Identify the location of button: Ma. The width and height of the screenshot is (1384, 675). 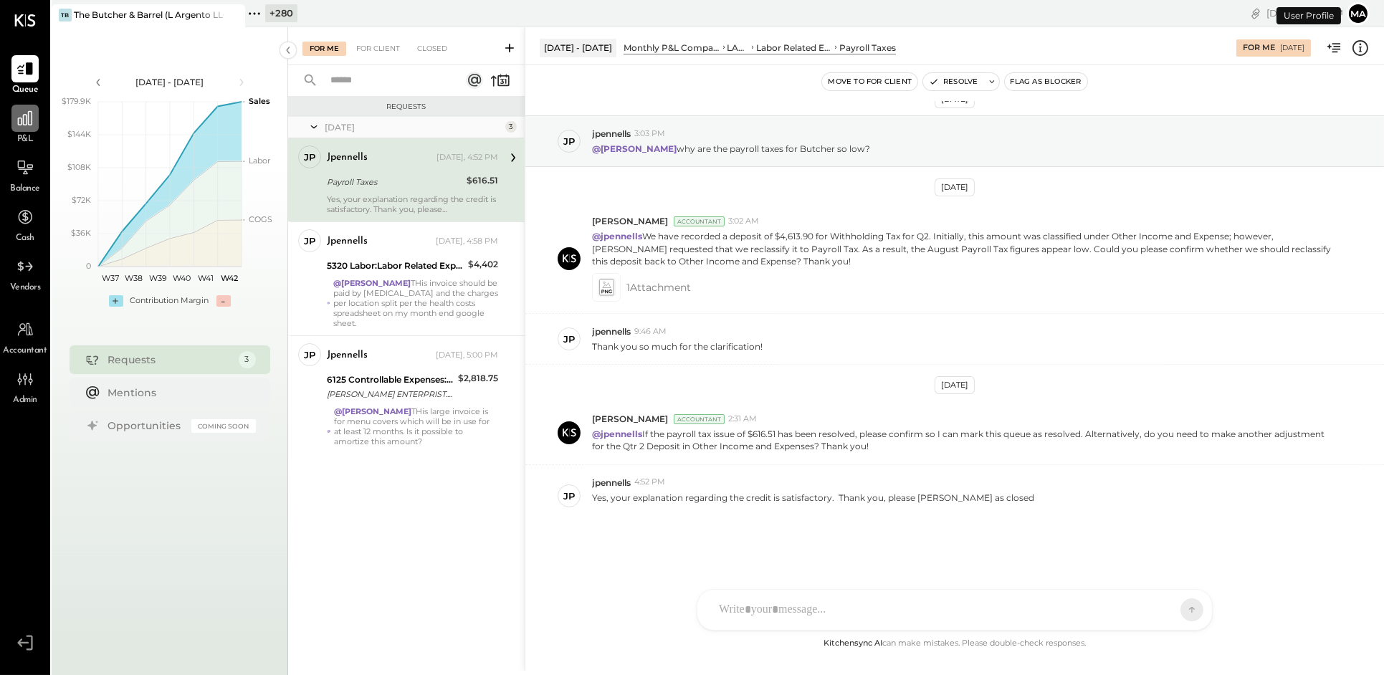
(1359, 14).